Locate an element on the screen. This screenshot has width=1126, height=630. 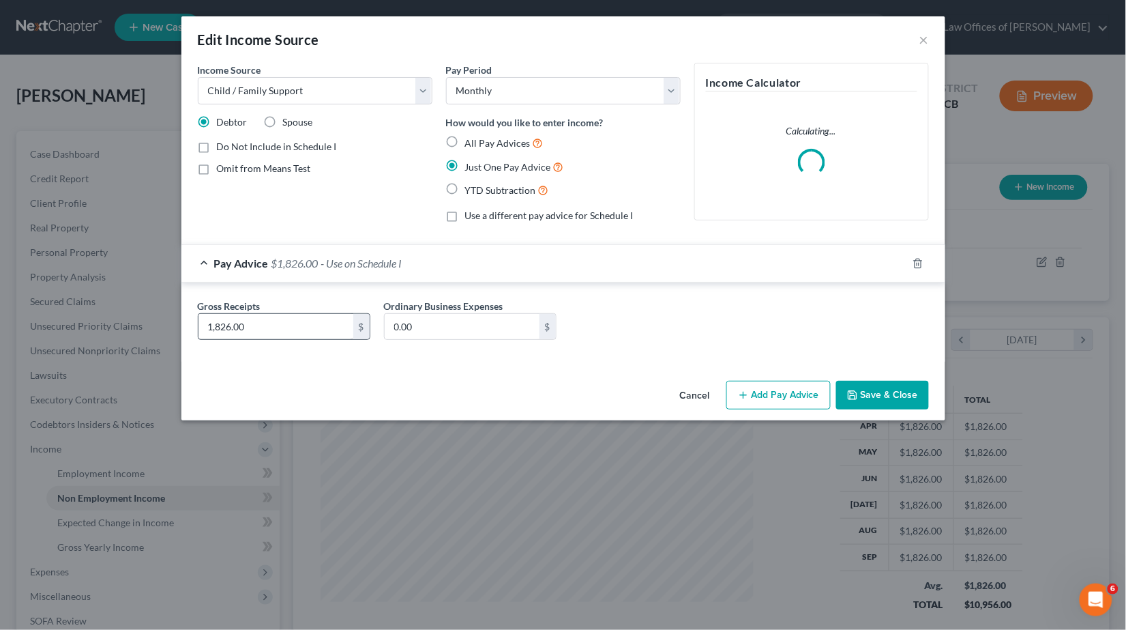
span: Do Not Include in Schedule I is located at coordinates (277, 146).